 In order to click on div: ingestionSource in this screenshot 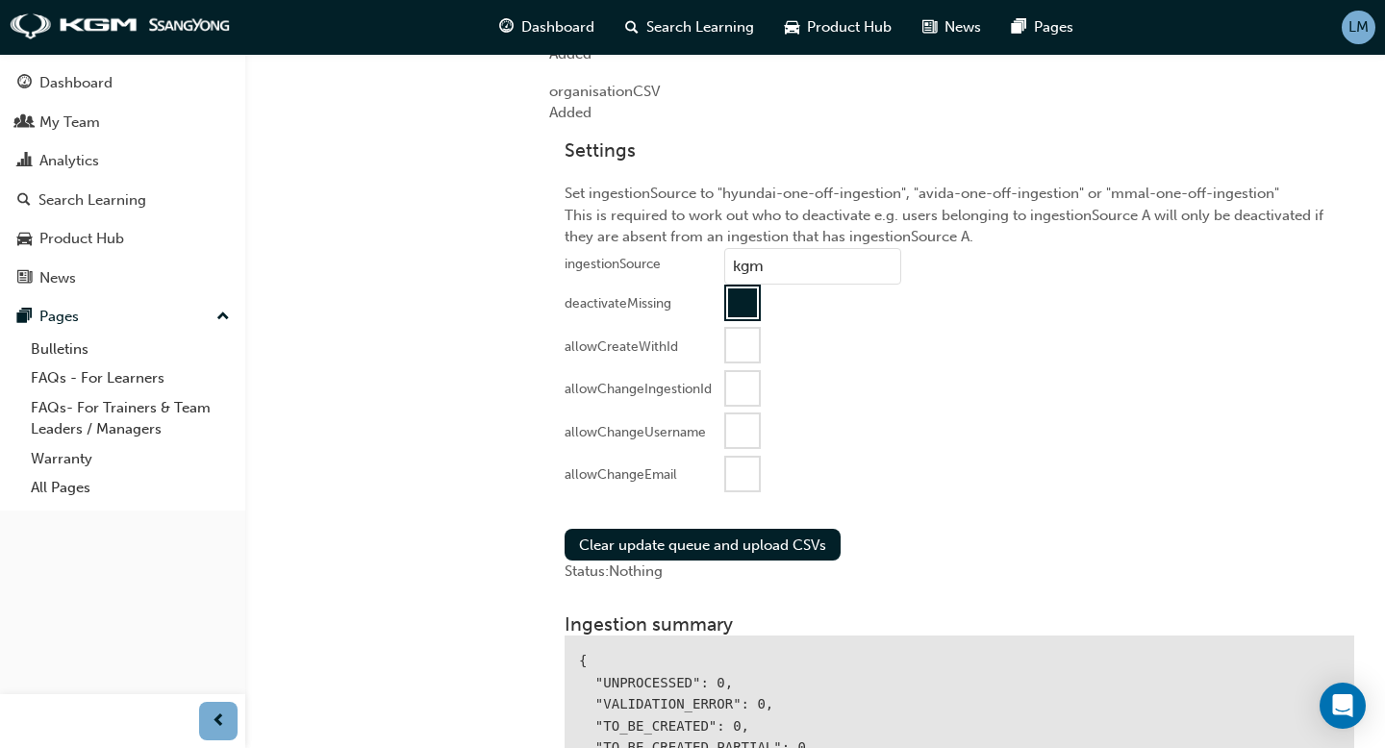, I will do `click(613, 265)`.